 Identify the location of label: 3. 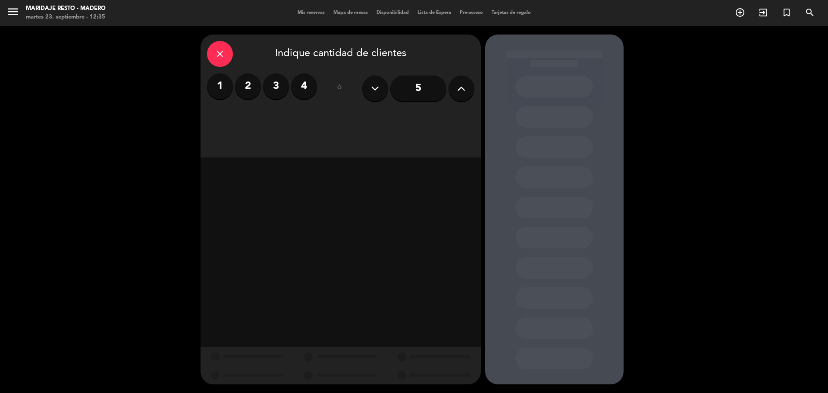
(276, 86).